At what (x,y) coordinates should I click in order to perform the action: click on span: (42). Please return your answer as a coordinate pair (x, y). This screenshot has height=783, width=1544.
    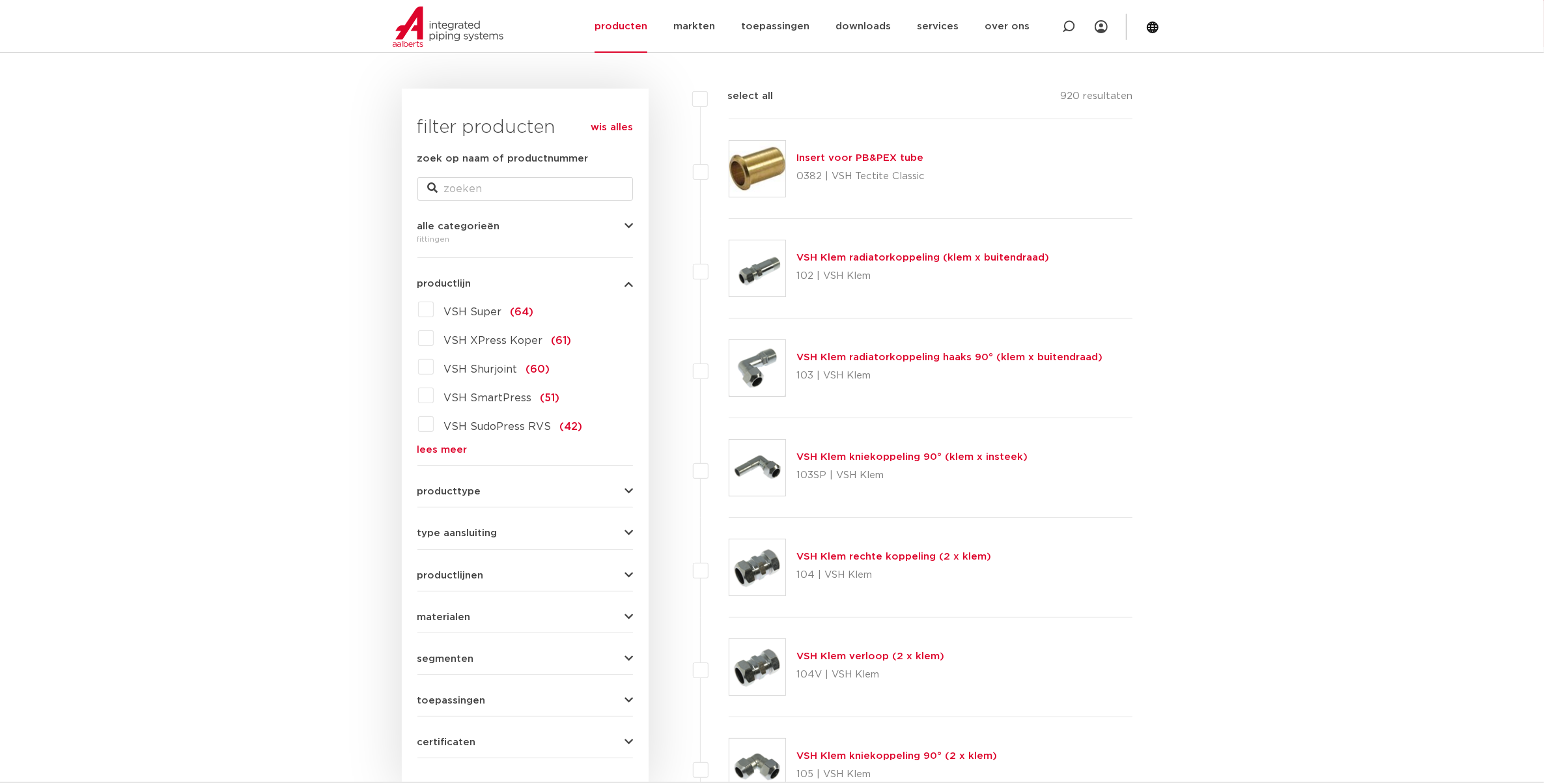
    Looking at the image, I should click on (571, 427).